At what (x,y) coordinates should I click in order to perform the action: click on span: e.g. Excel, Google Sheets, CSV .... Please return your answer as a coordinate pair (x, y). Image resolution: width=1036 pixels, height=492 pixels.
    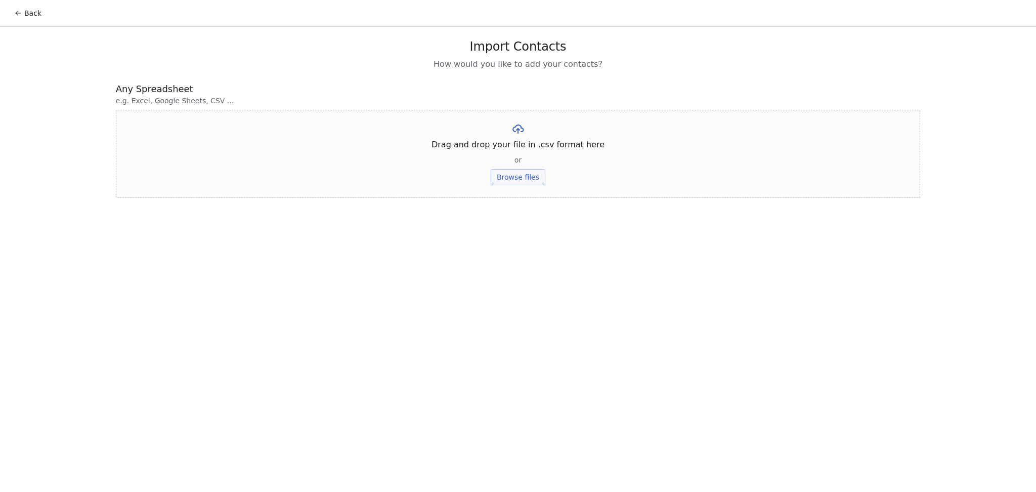
    Looking at the image, I should click on (518, 101).